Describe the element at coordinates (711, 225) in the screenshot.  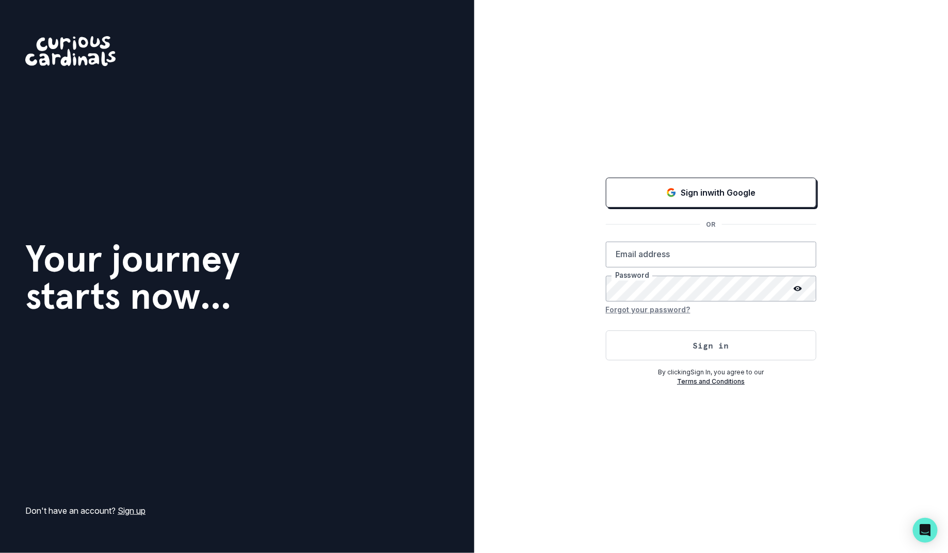
I see `p: OR` at that location.